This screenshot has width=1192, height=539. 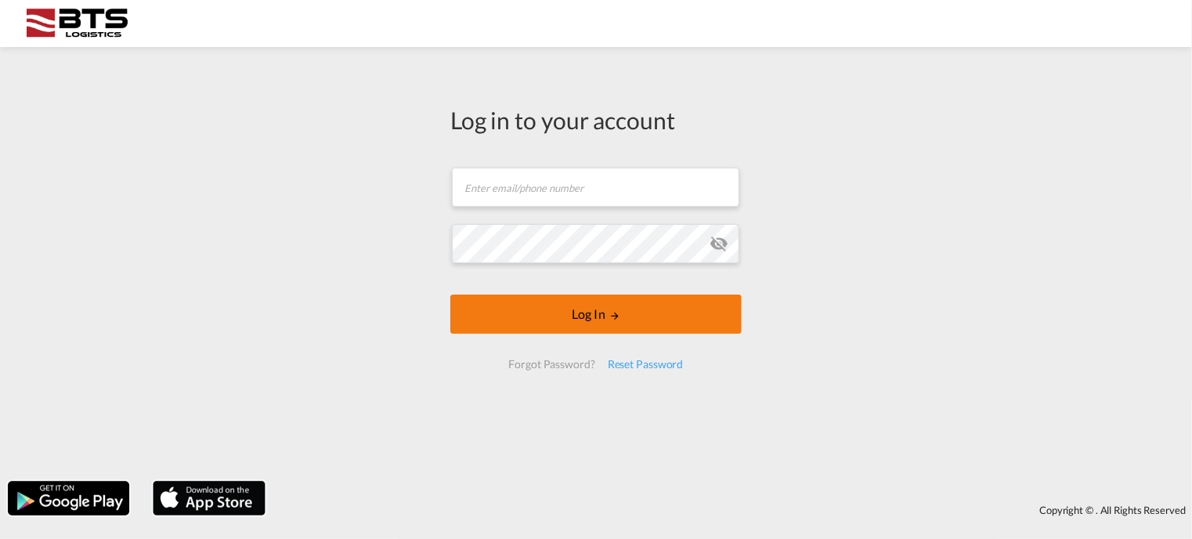 I want to click on div: Reset Password, so click(x=645, y=364).